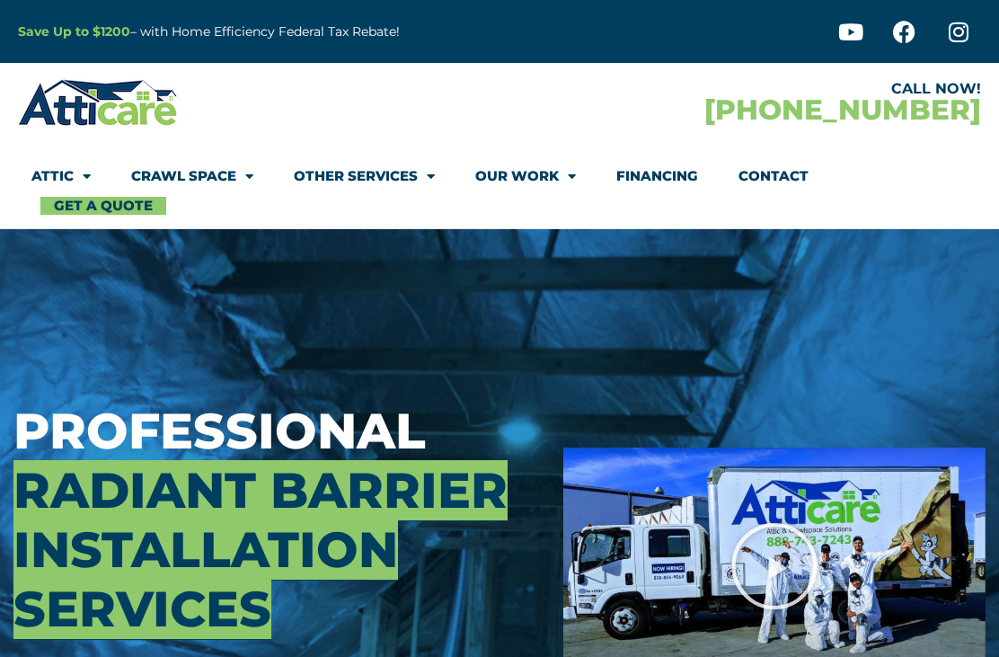 The image size is (999, 657). Describe the element at coordinates (74, 31) in the screenshot. I see `a: Save Up to $1200` at that location.